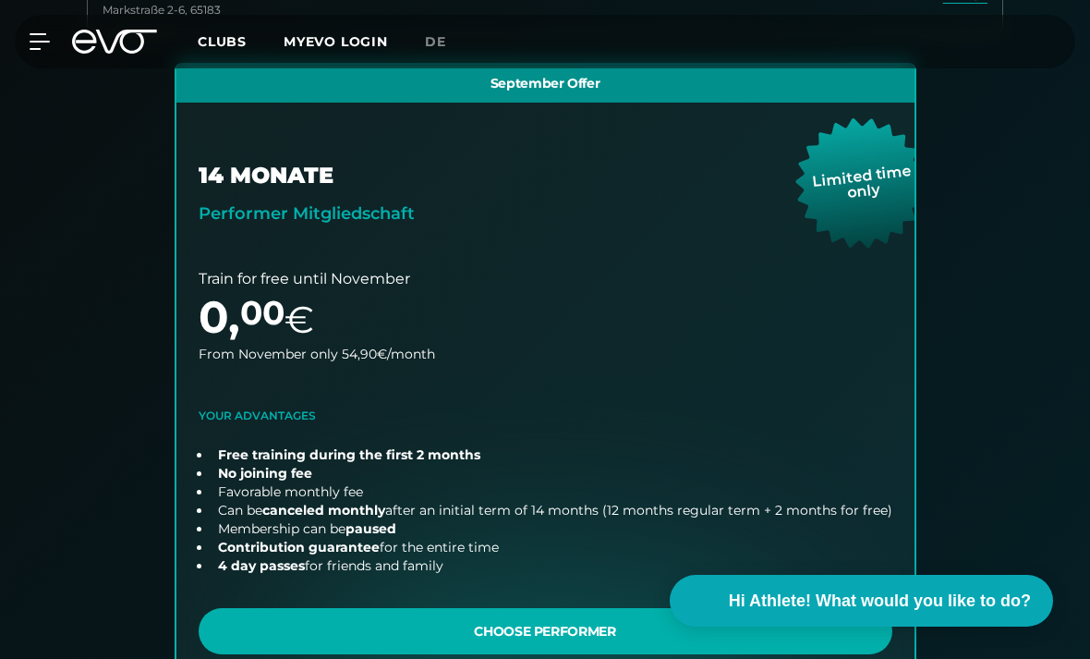  I want to click on a: de, so click(446, 42).